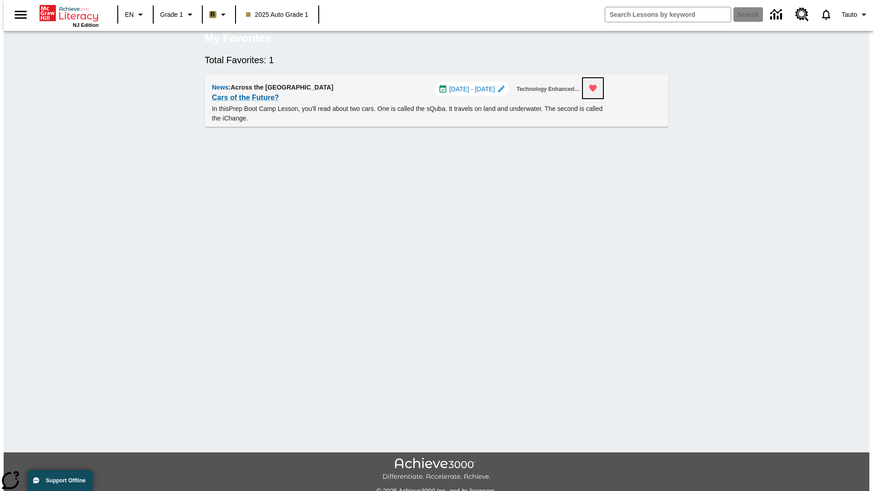 The height and width of the screenshot is (491, 873). What do you see at coordinates (549, 89) in the screenshot?
I see `span: Technology Enhanced Item` at bounding box center [549, 89].